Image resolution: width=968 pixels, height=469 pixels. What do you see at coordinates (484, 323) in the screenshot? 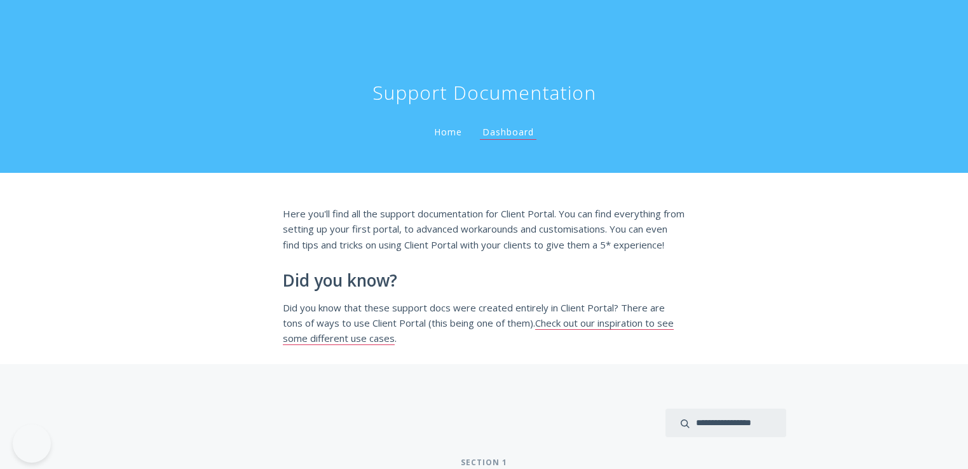
I see `p: Did you know that these support docs were created entirely in Client Portal? There are tons of wa...` at bounding box center [484, 323].